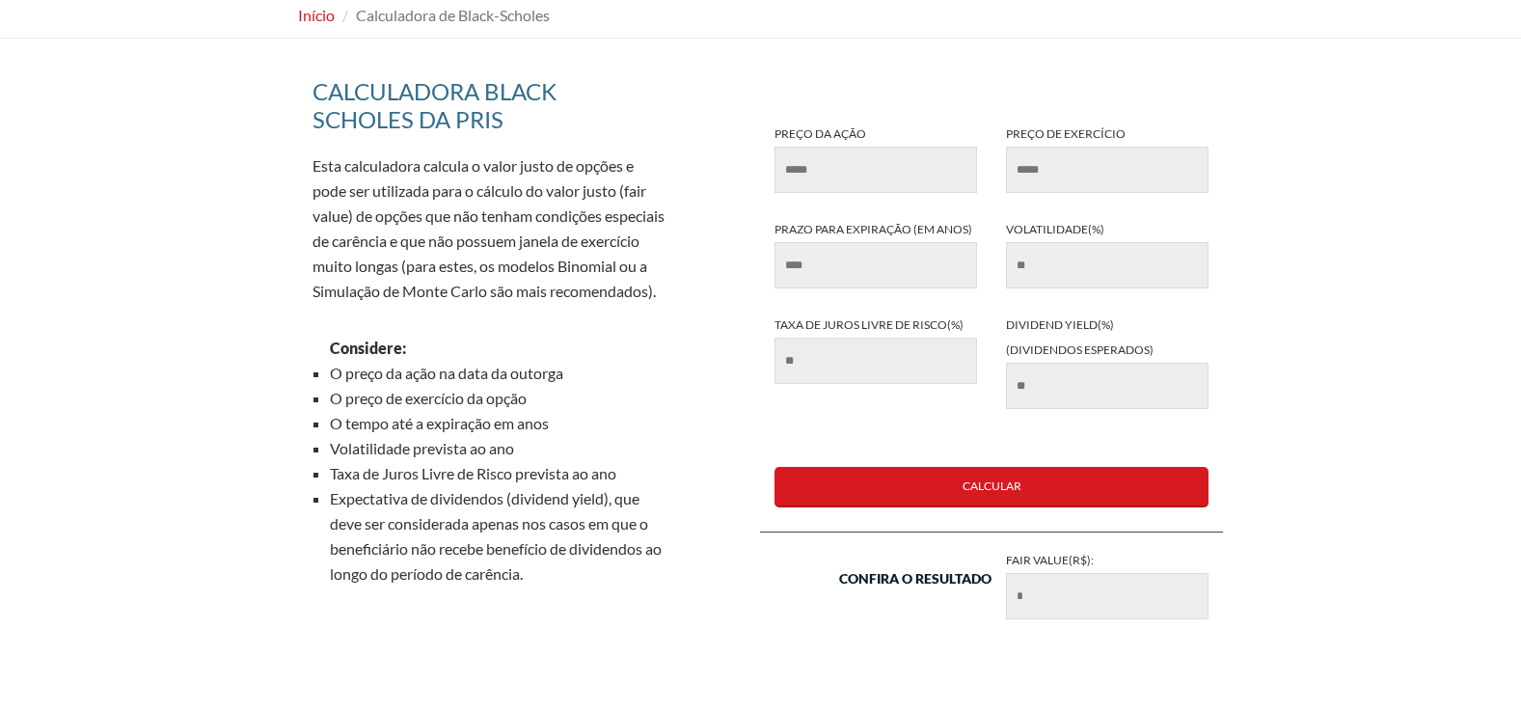  Describe the element at coordinates (1108, 170) in the screenshot. I see `input: Preço de exercício` at that location.